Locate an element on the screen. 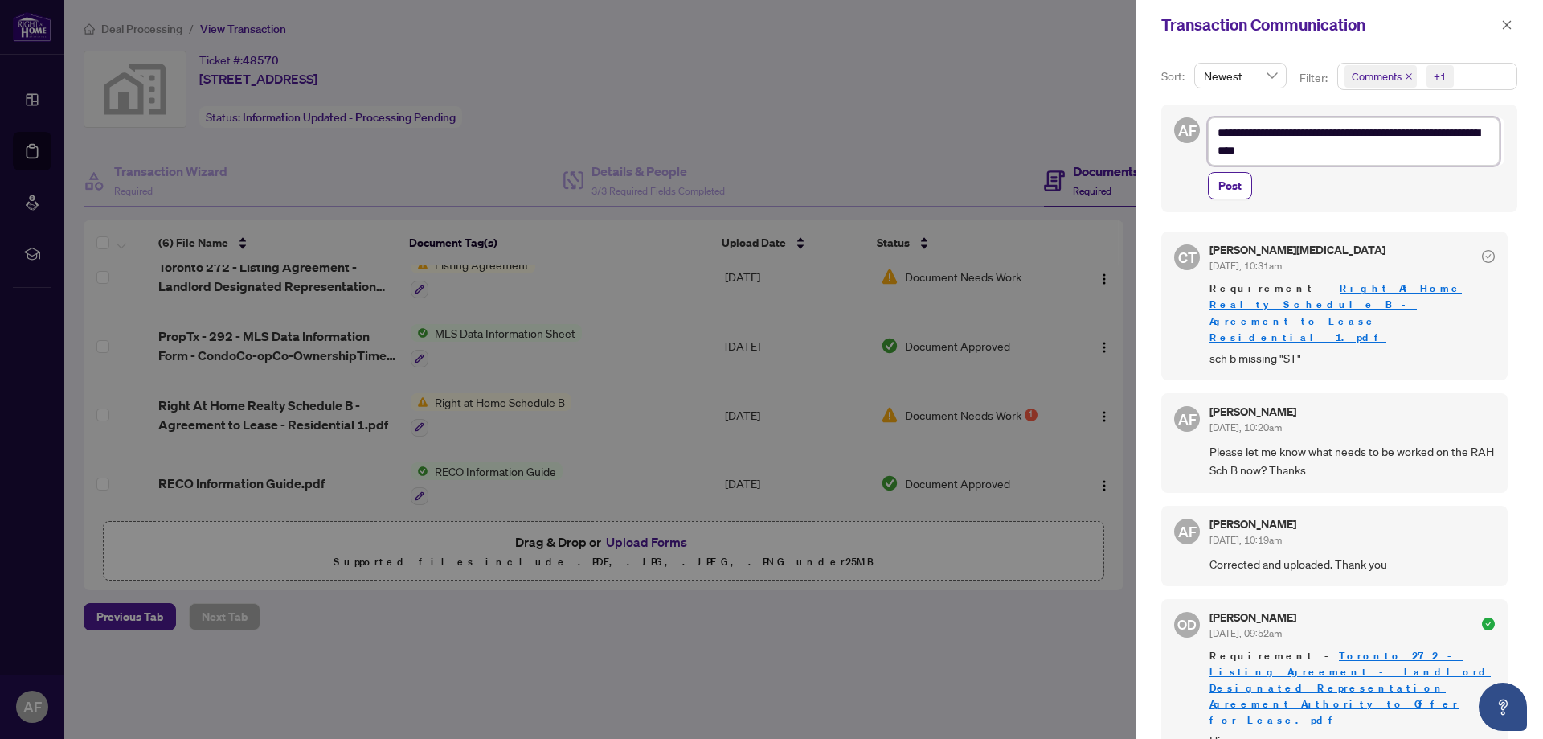 Image resolution: width=1543 pixels, height=739 pixels. button: Post is located at coordinates (1230, 186).